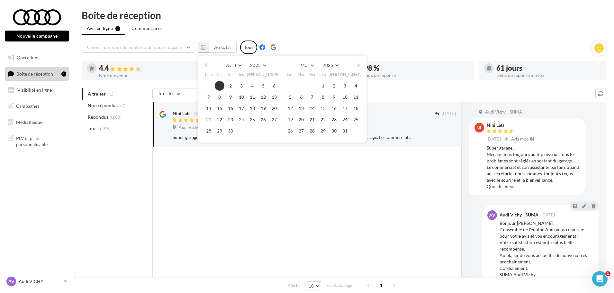 This screenshot has height=293, width=614. Describe the element at coordinates (274, 108) in the screenshot. I see `button: 20` at that location.